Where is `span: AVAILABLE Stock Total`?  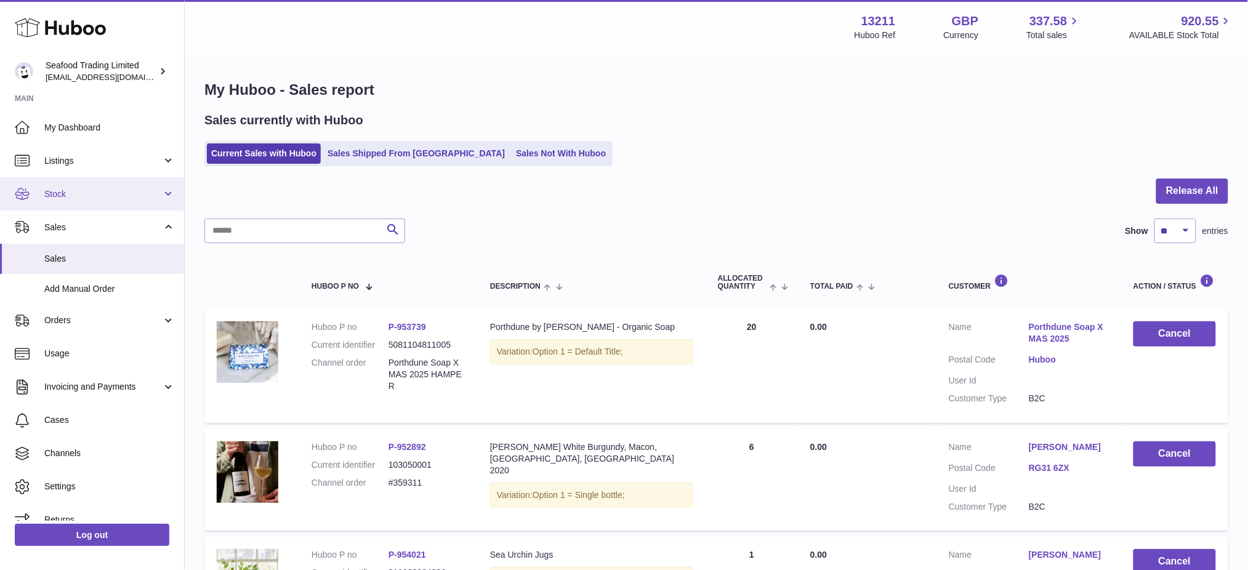 span: AVAILABLE Stock Total is located at coordinates (1181, 35).